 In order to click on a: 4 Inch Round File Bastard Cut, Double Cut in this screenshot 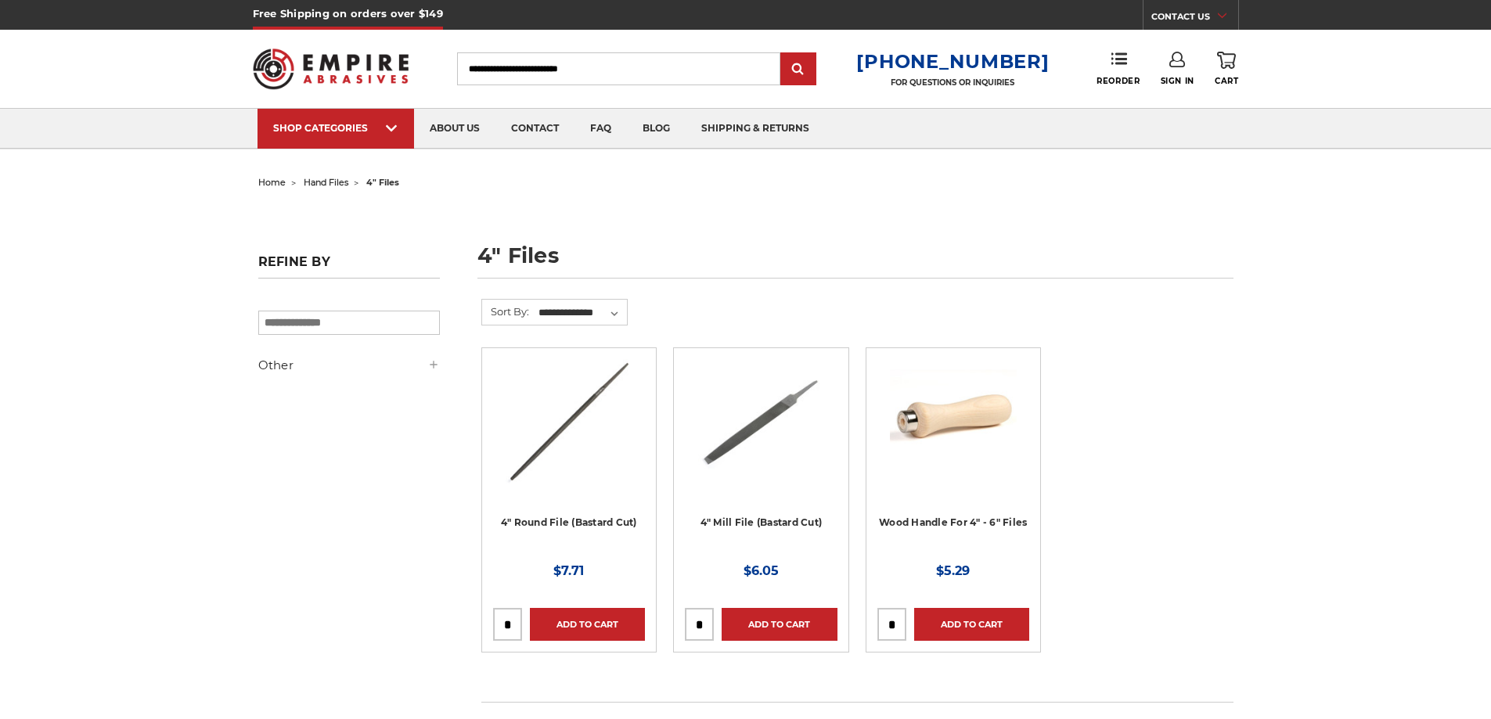, I will do `click(569, 435)`.